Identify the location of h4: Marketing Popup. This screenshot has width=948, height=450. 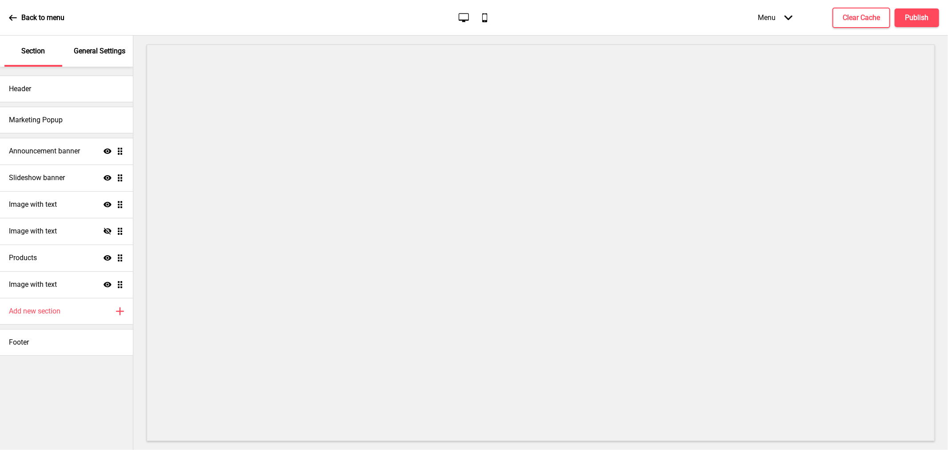
(36, 120).